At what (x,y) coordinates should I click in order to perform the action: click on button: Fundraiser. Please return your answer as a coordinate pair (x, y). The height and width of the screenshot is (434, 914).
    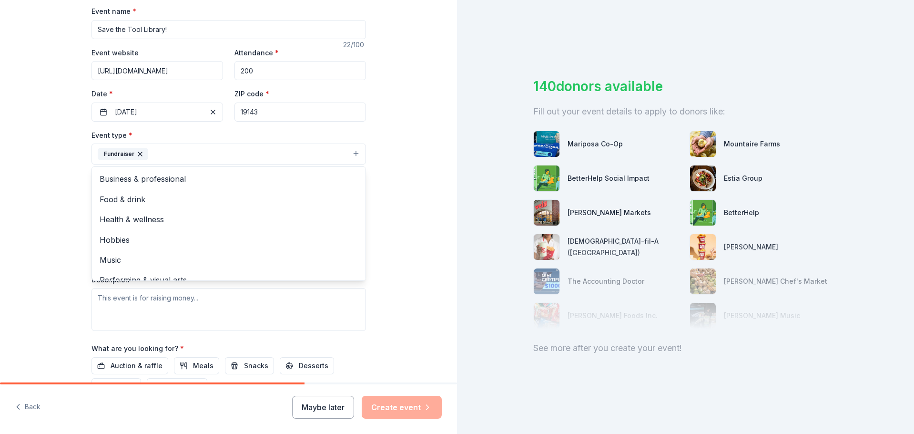
    Looking at the image, I should click on (229, 154).